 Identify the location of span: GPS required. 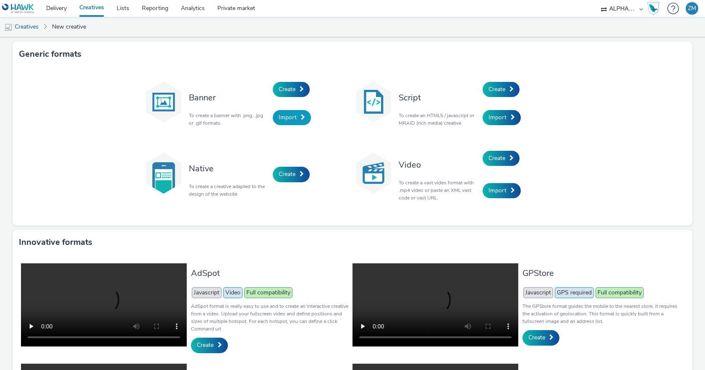
(574, 292).